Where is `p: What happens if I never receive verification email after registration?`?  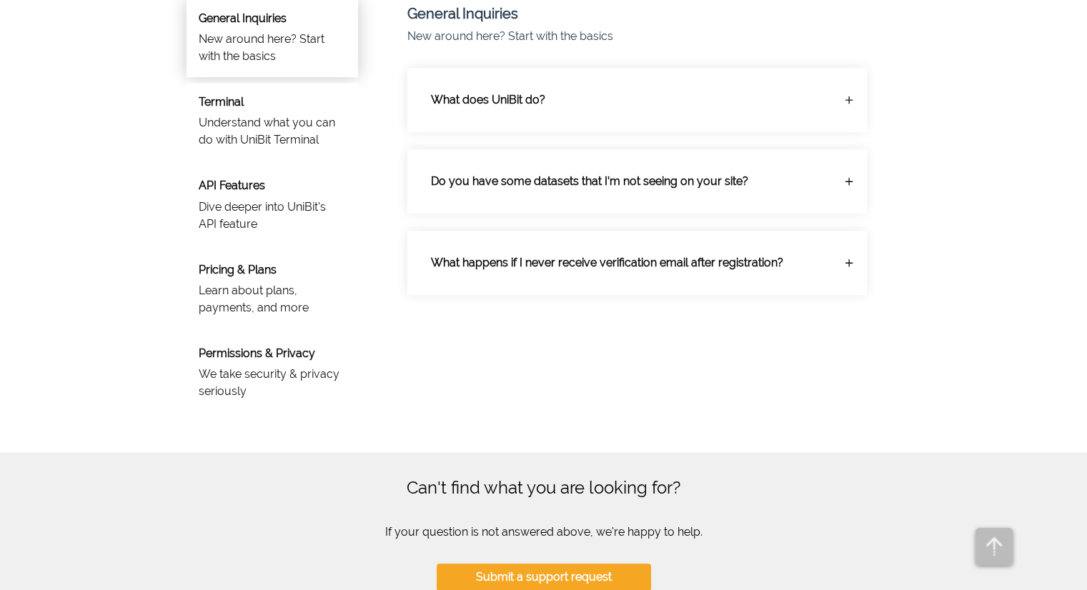
p: What happens if I never receive verification email after registration? is located at coordinates (626, 263).